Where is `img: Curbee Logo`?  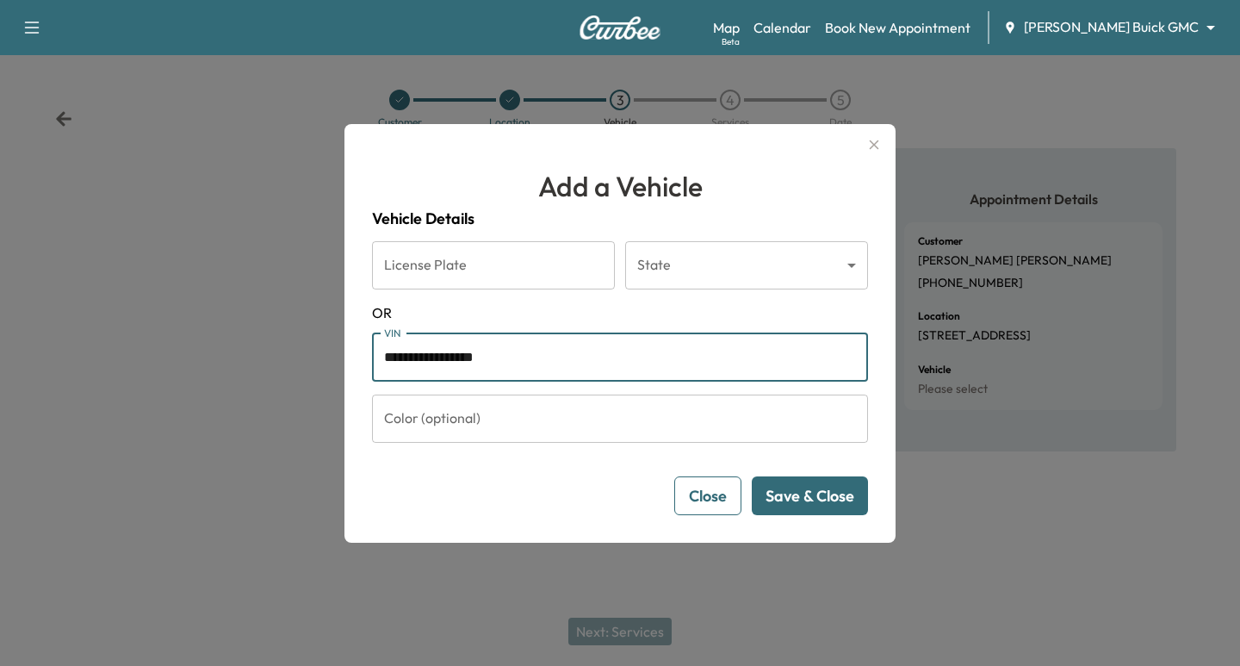 img: Curbee Logo is located at coordinates (620, 28).